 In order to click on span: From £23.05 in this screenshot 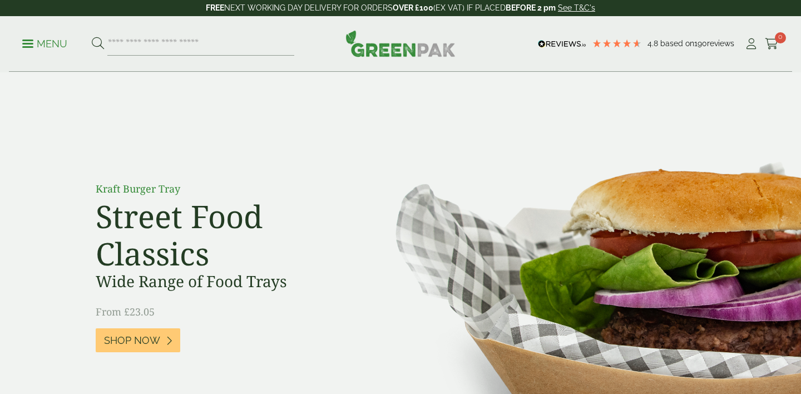, I will do `click(125, 311)`.